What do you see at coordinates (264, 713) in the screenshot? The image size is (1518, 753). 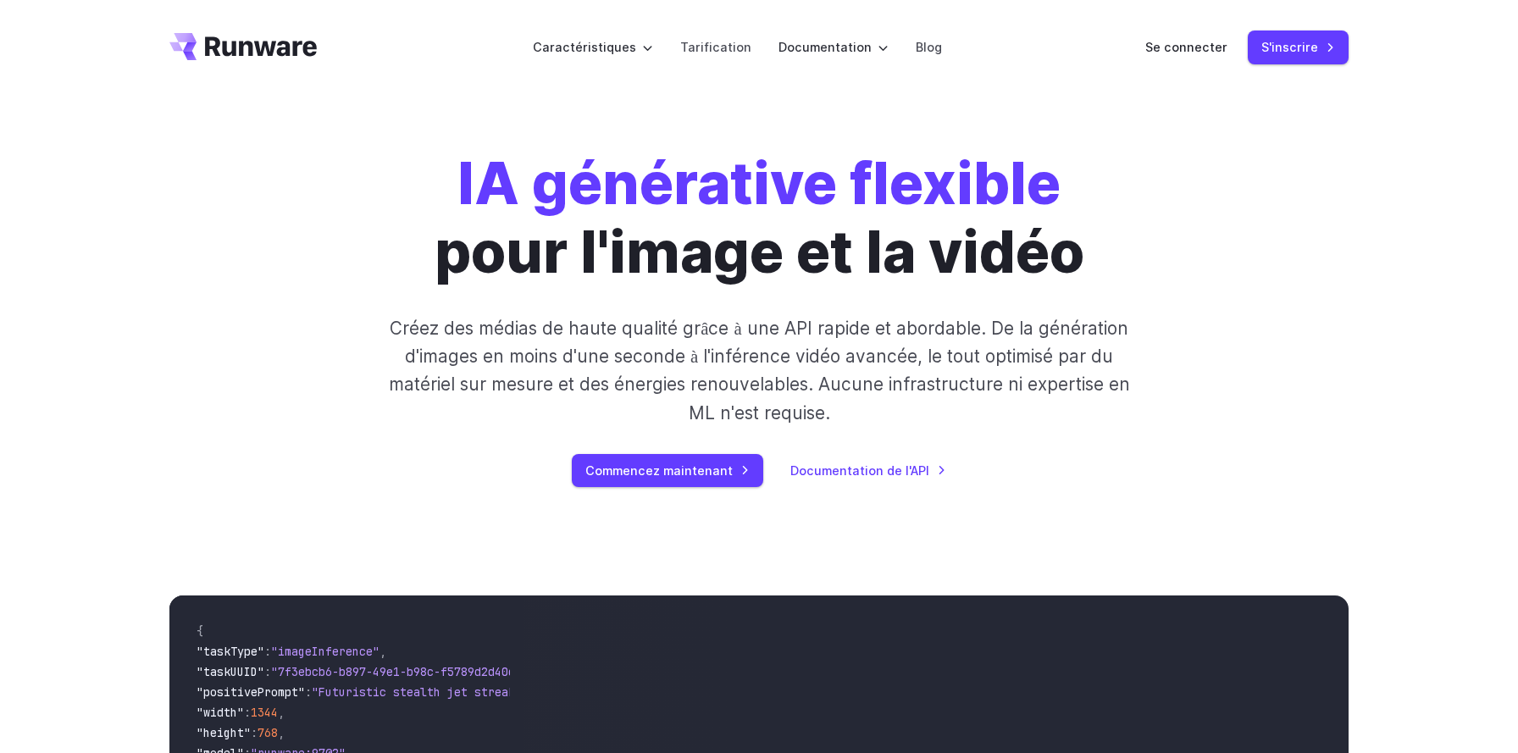 I see `span: 1344` at bounding box center [264, 713].